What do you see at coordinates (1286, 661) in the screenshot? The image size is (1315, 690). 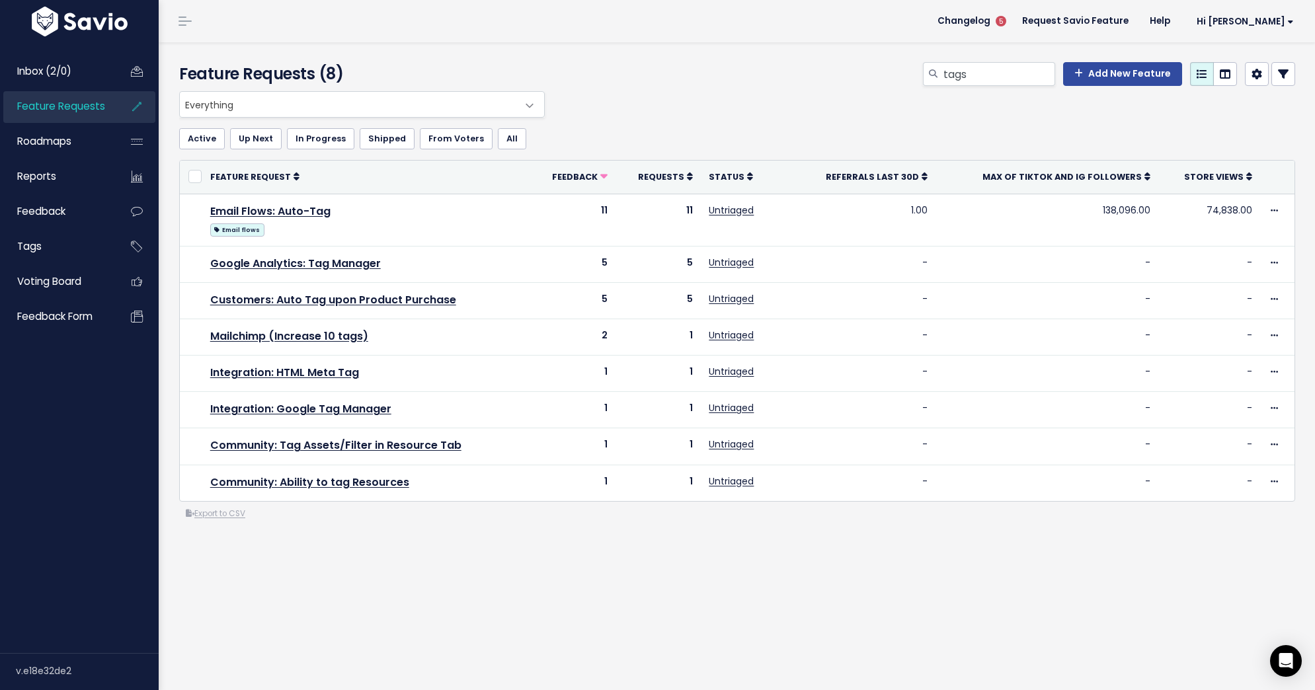 I see `div: Open Intercom Messenger` at bounding box center [1286, 661].